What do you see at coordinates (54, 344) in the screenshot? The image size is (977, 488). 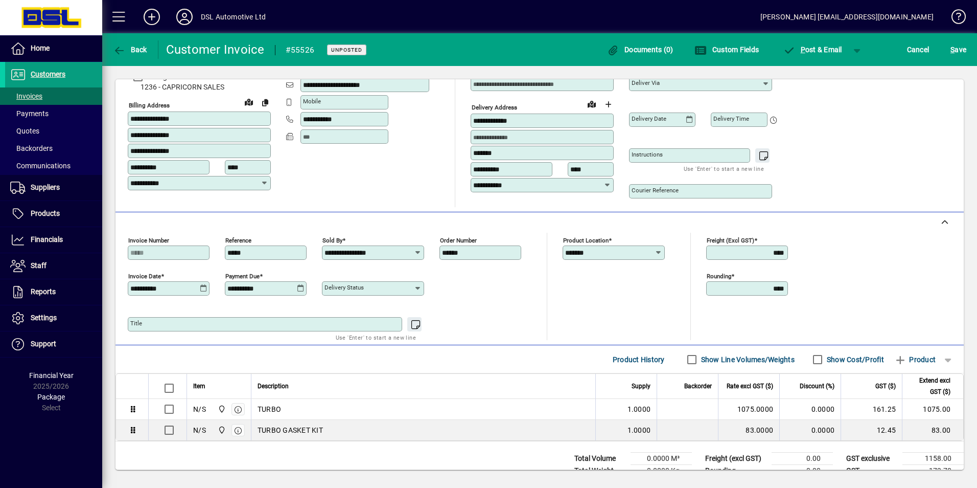 I see `a: Support` at bounding box center [54, 344].